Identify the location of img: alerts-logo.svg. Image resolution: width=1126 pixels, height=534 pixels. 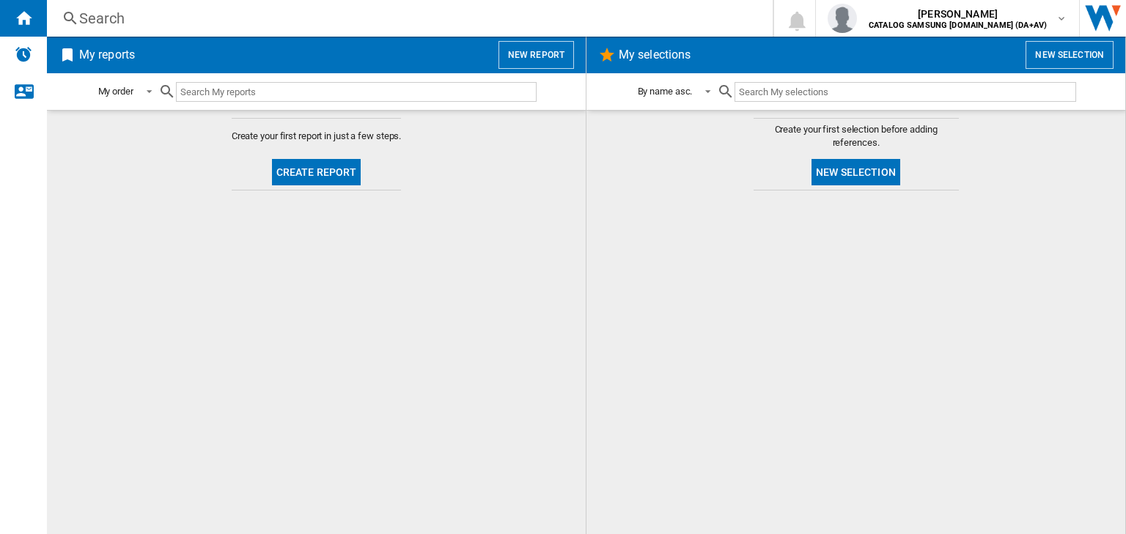
(23, 54).